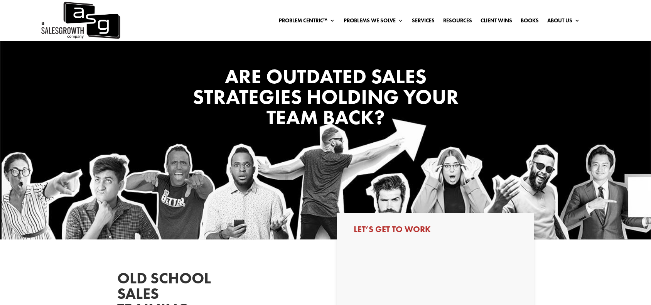 Image resolution: width=651 pixels, height=305 pixels. What do you see at coordinates (373, 22) in the screenshot?
I see `a: Problems We Solve` at bounding box center [373, 22].